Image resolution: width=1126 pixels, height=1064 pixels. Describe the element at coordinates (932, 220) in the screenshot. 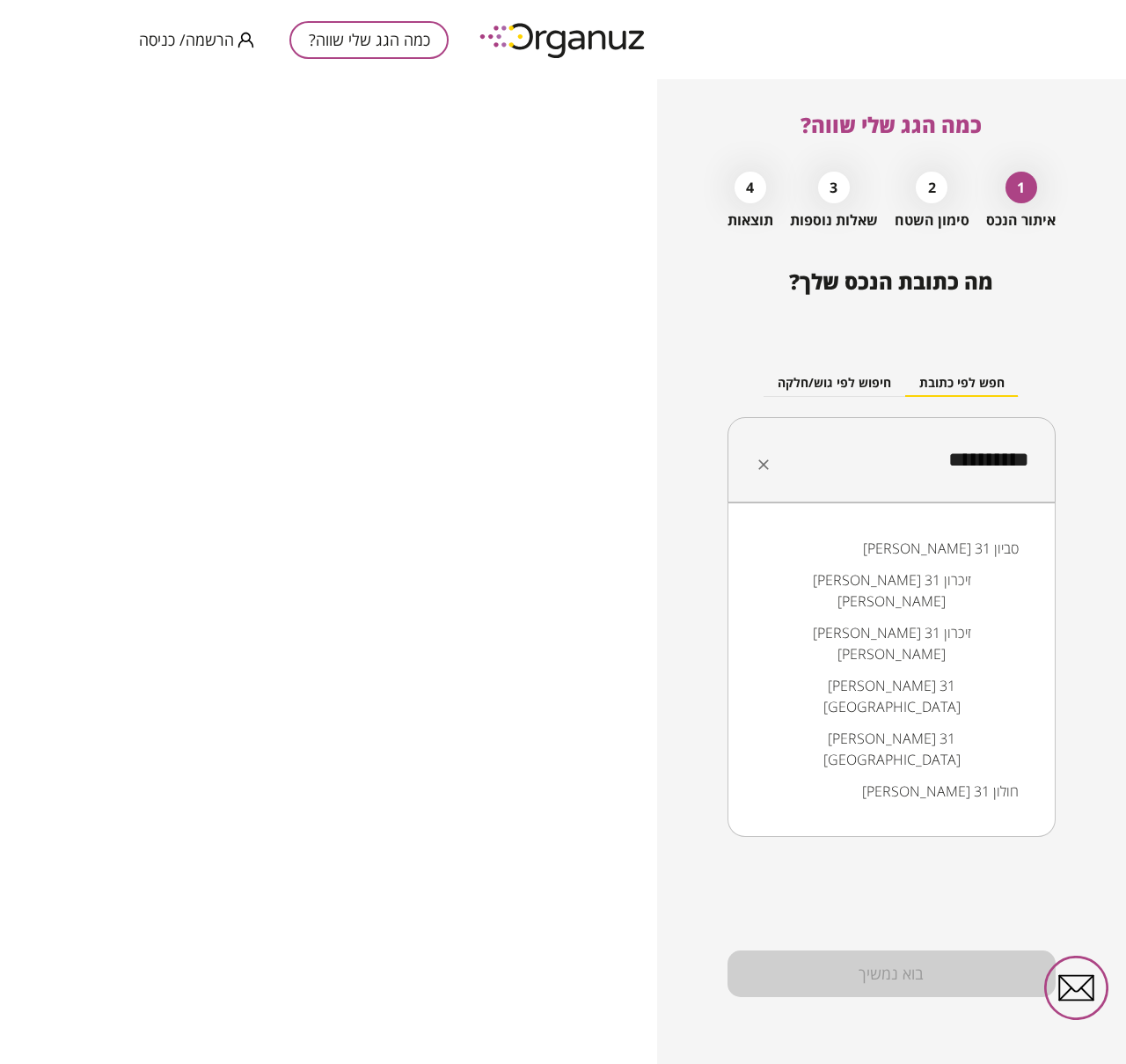

I see `span: סימון השטח` at that location.